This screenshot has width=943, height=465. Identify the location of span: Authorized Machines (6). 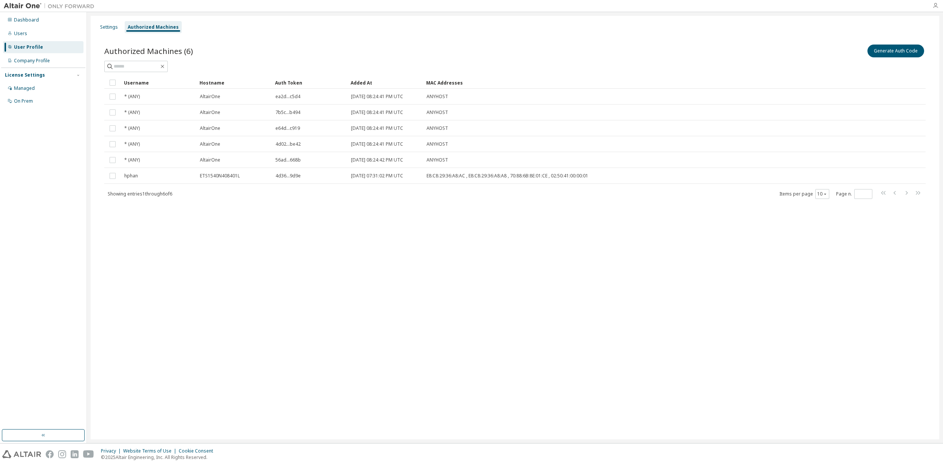
(148, 51).